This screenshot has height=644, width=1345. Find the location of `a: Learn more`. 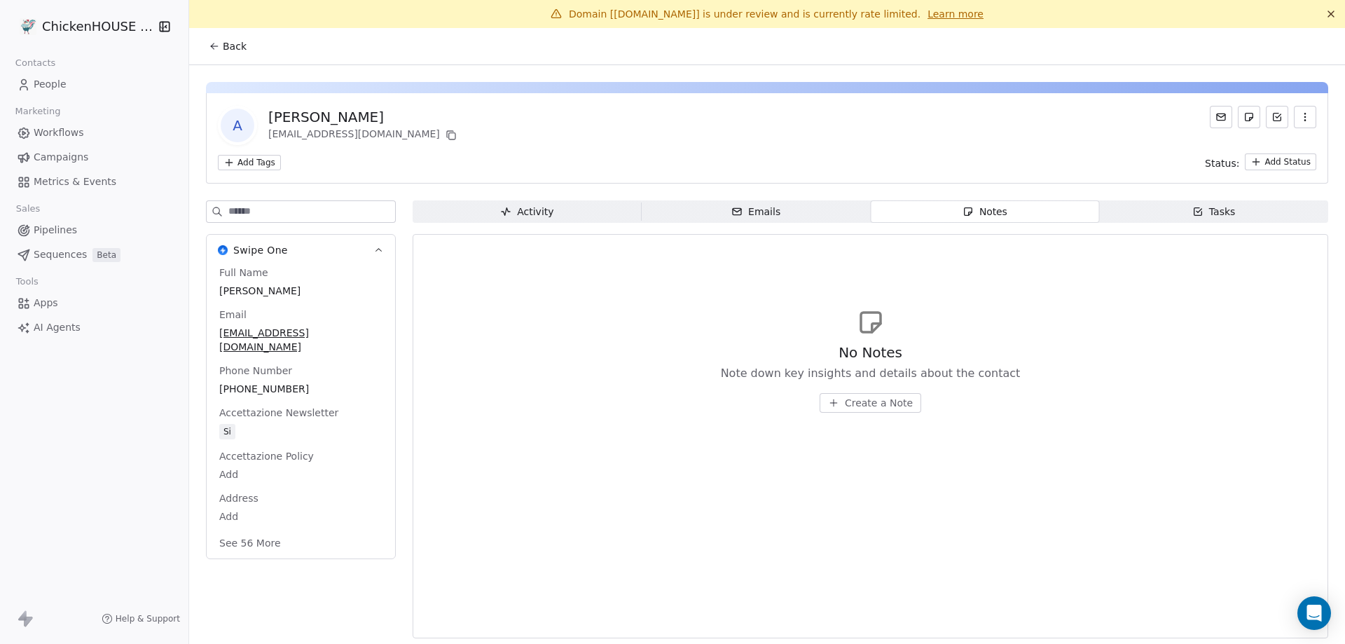

a: Learn more is located at coordinates (956, 14).